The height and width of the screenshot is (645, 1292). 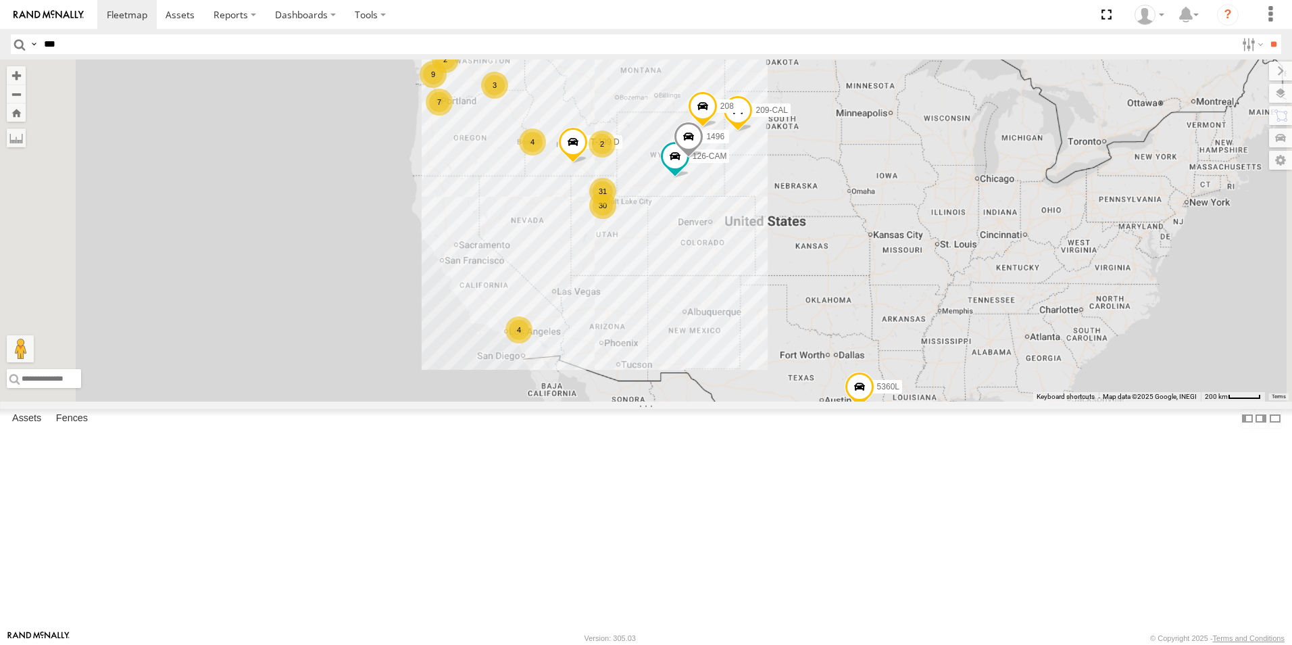 What do you see at coordinates (771, 110) in the screenshot?
I see `span: 209-CAL` at bounding box center [771, 110].